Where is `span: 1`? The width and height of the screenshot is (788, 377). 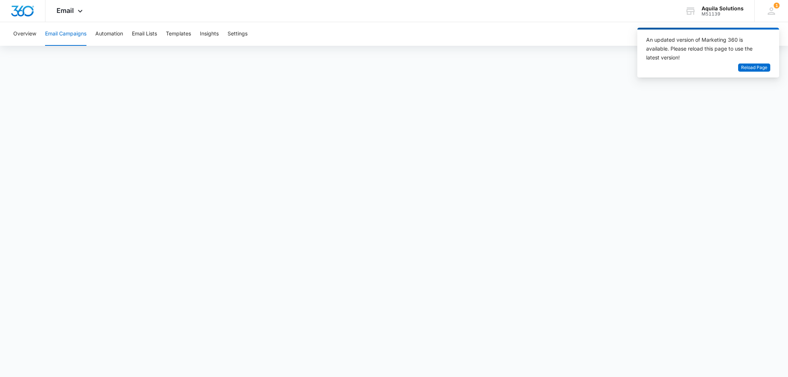 span: 1 is located at coordinates (777, 6).